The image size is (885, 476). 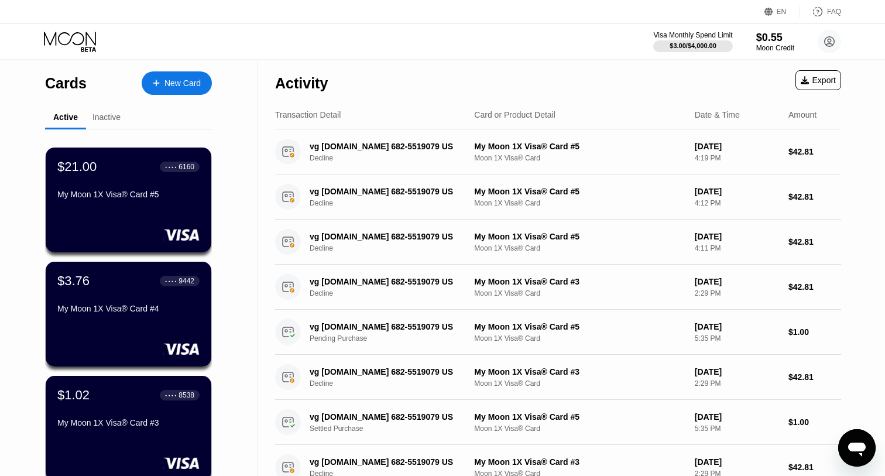 What do you see at coordinates (395, 338) in the screenshot?
I see `div: Pending Purchase` at bounding box center [395, 338].